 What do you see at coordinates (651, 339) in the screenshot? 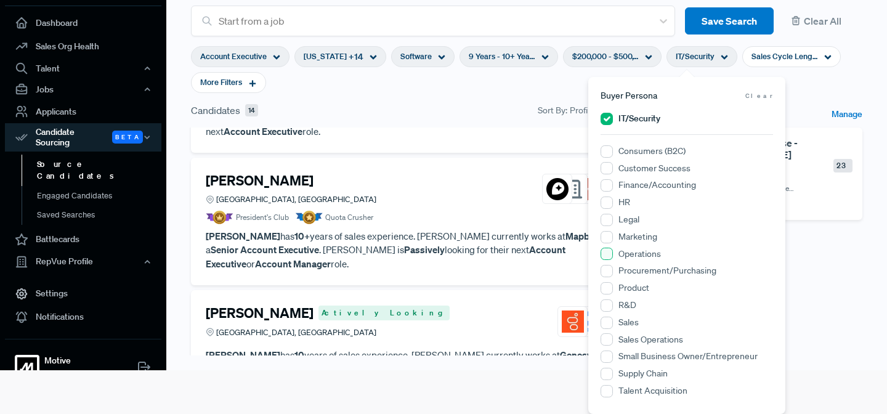
I see `label: Sales Operations` at bounding box center [651, 339].